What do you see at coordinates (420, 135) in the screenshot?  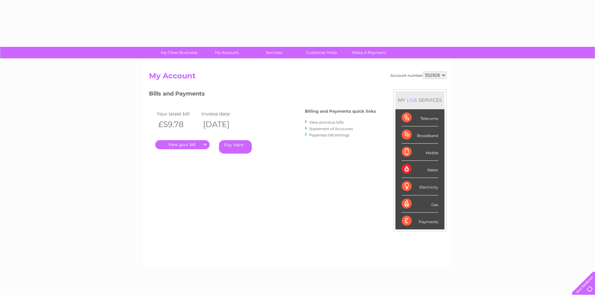 I see `div: Broadband` at bounding box center [420, 135].